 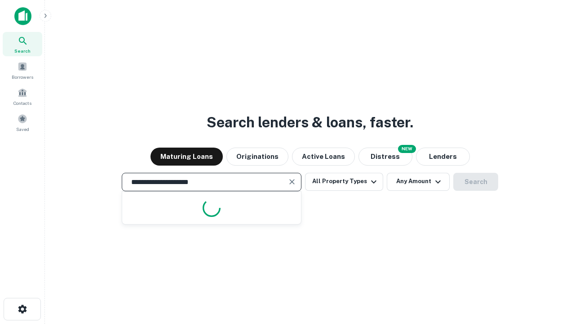 What do you see at coordinates (344, 182) in the screenshot?
I see `button: All Property Types` at bounding box center [344, 182].